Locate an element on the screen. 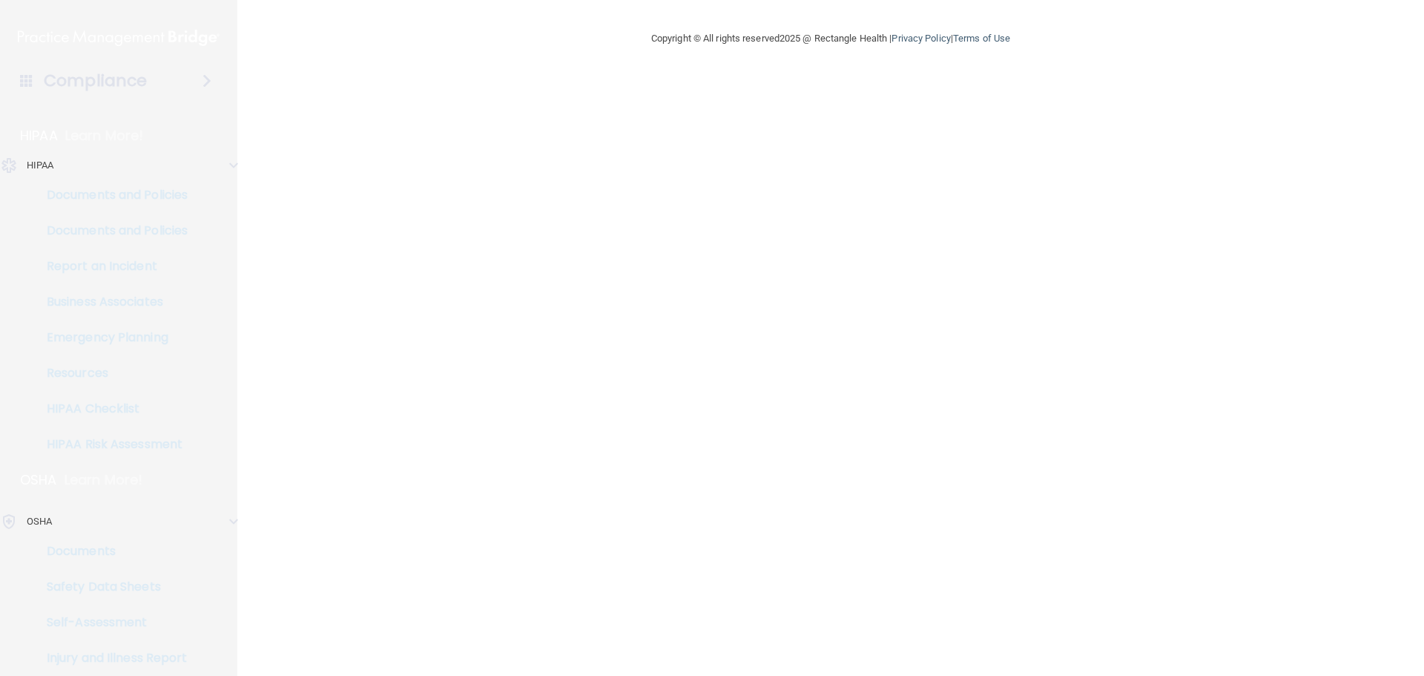 The image size is (1424, 676). p: Injury and Illness Report is located at coordinates (110, 658).